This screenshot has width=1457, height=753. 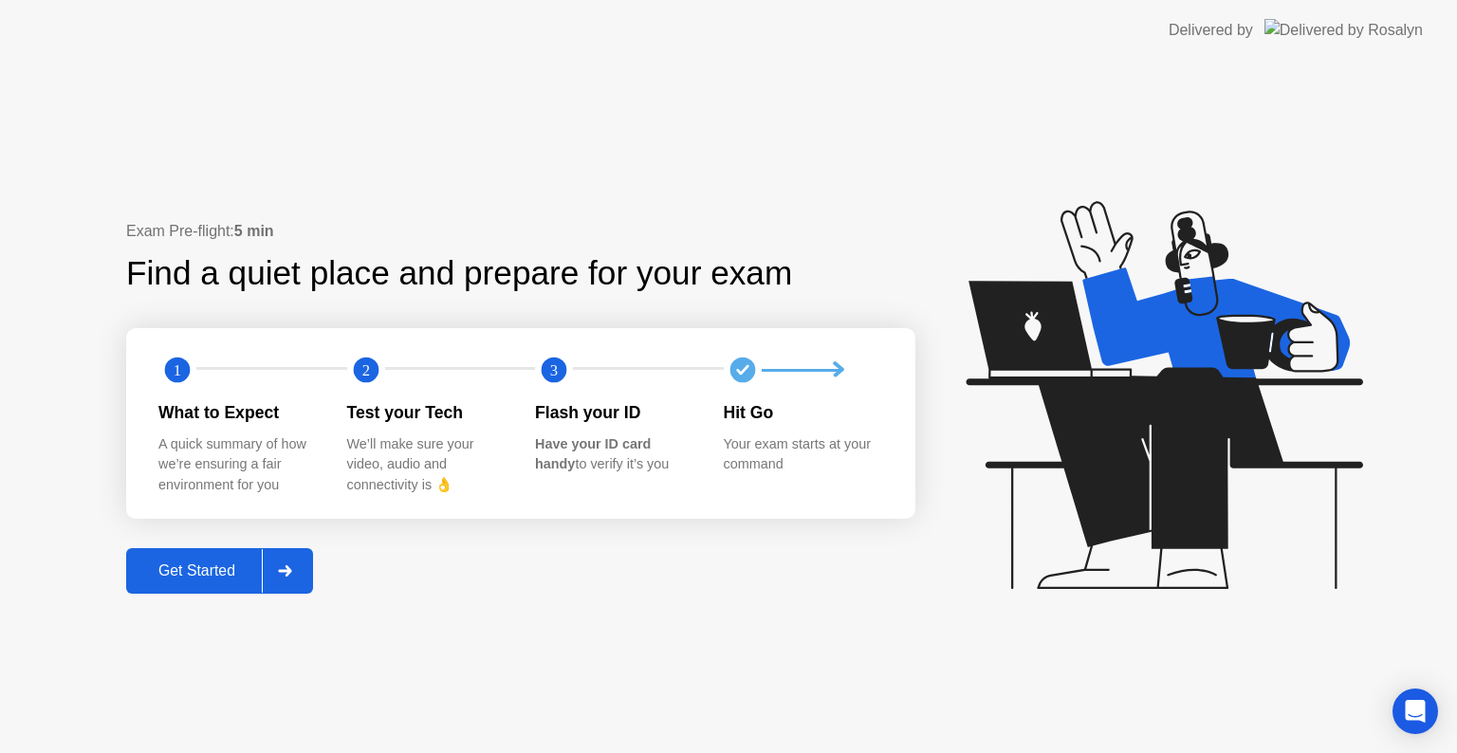 What do you see at coordinates (365, 370) in the screenshot?
I see `text: 2` at bounding box center [365, 370].